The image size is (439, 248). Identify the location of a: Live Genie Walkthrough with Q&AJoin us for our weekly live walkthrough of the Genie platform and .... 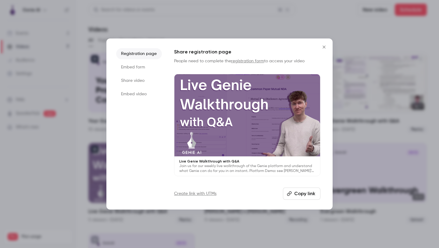
(247, 125).